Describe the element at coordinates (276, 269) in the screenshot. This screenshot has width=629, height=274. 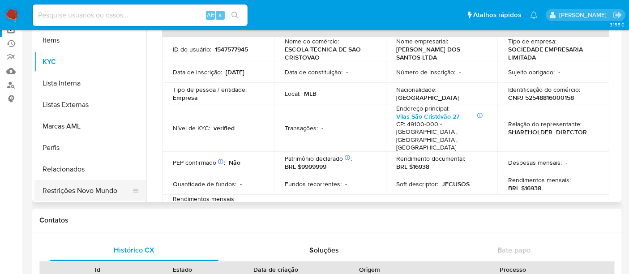
I see `div: Data de criação` at that location.